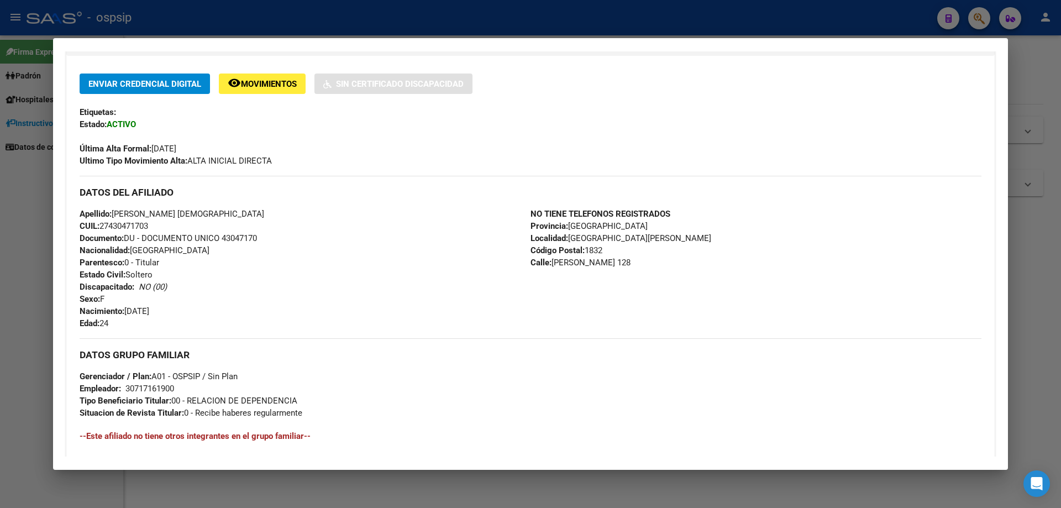 This screenshot has width=1061, height=508. I want to click on span: Sin Certificado Discapacidad, so click(399, 84).